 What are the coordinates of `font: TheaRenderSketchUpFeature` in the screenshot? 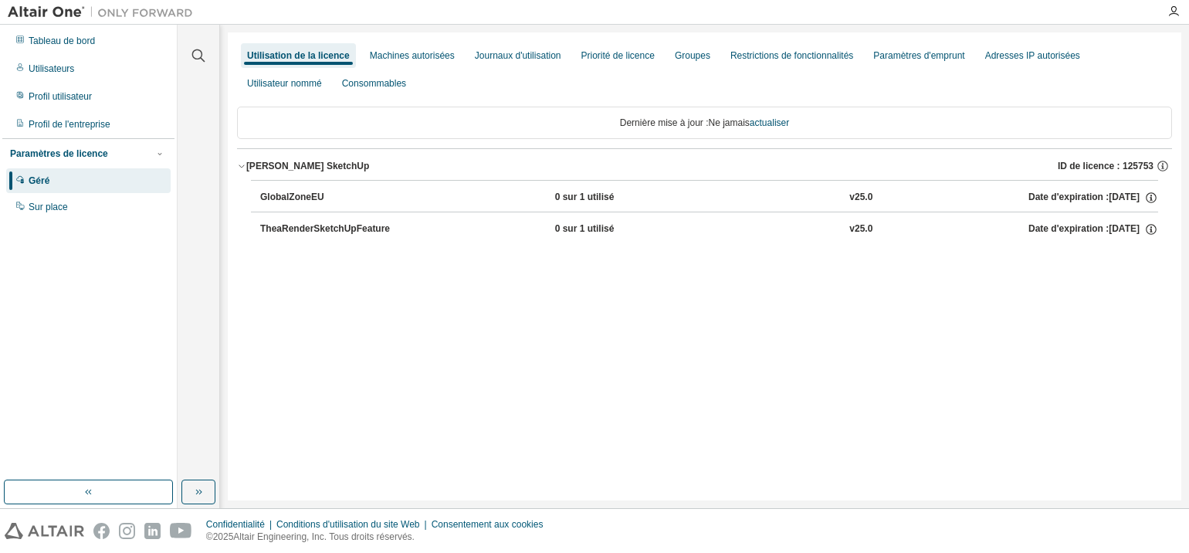 It's located at (325, 229).